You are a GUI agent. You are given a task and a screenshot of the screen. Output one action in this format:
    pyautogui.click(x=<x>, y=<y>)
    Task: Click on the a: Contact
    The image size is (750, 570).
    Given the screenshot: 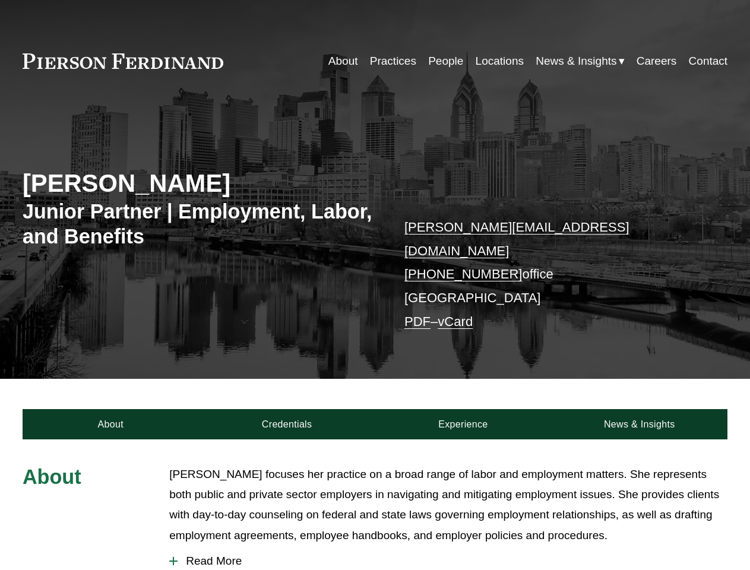 What is the action you would take?
    pyautogui.click(x=709, y=61)
    